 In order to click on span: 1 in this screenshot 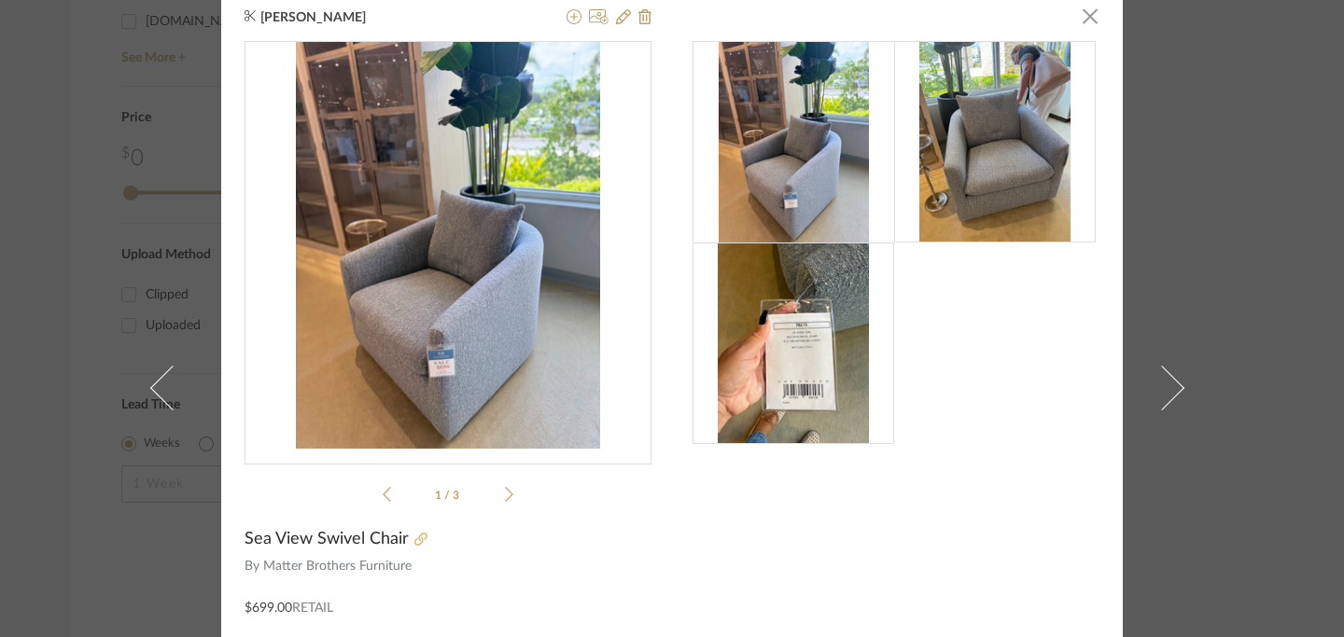, I will do `click(439, 495)`.